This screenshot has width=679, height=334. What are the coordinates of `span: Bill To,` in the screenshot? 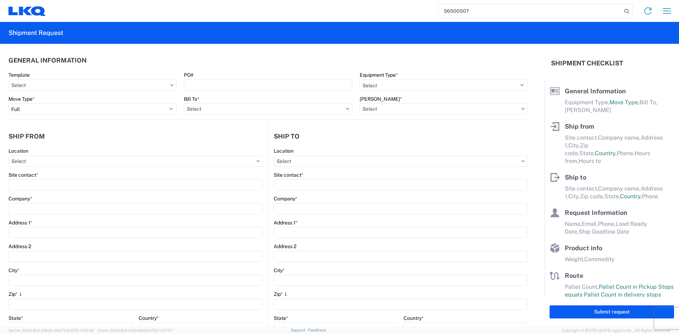 It's located at (649, 102).